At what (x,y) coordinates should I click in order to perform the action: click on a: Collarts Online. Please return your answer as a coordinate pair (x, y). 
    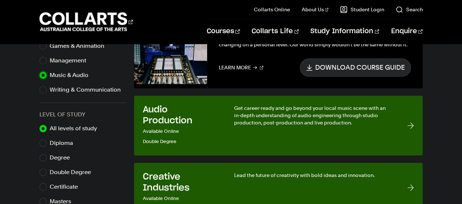
    Looking at the image, I should click on (272, 9).